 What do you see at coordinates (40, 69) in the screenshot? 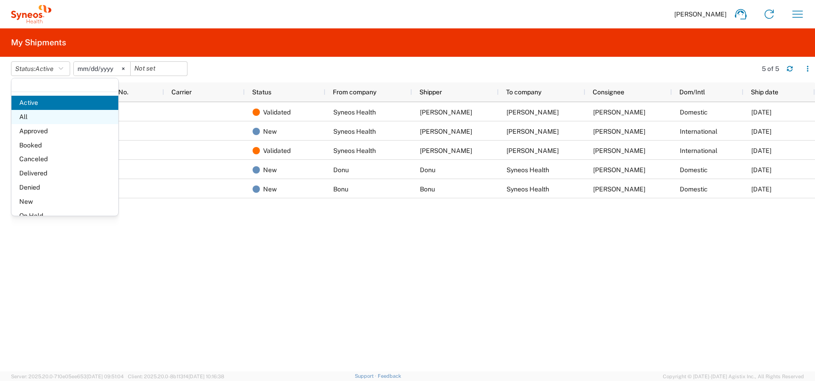
I see `button: Status:Active` at bounding box center [40, 69].